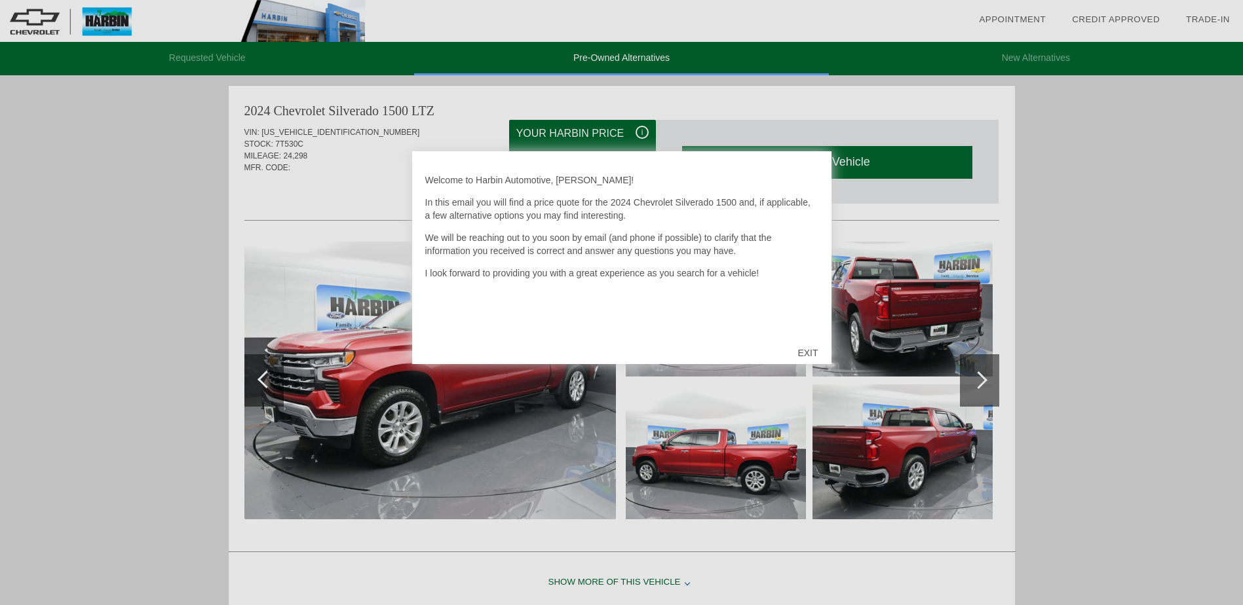 The height and width of the screenshot is (605, 1243). Describe the element at coordinates (622, 273) in the screenshot. I see `p: I look forward to providing you with a great experience as you search for a vehicle!` at that location.